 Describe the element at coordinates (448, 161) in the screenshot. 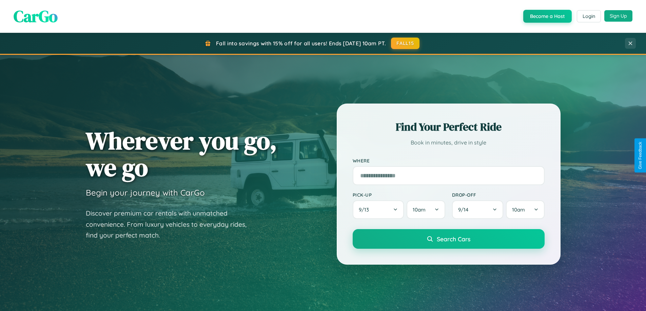

I see `label: Where` at that location.